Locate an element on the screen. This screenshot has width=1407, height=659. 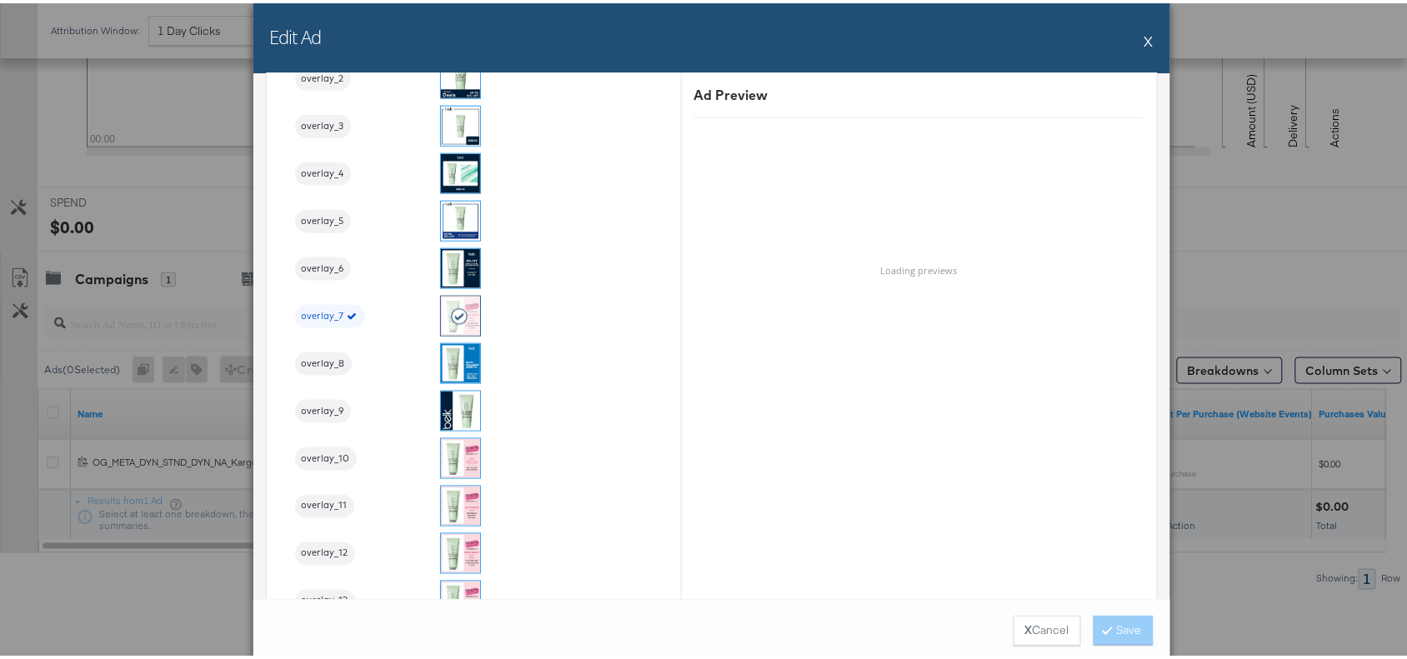
img: 0QmtbVq49TT6I_B0Z9d3YQ.jpg is located at coordinates (460, 123).